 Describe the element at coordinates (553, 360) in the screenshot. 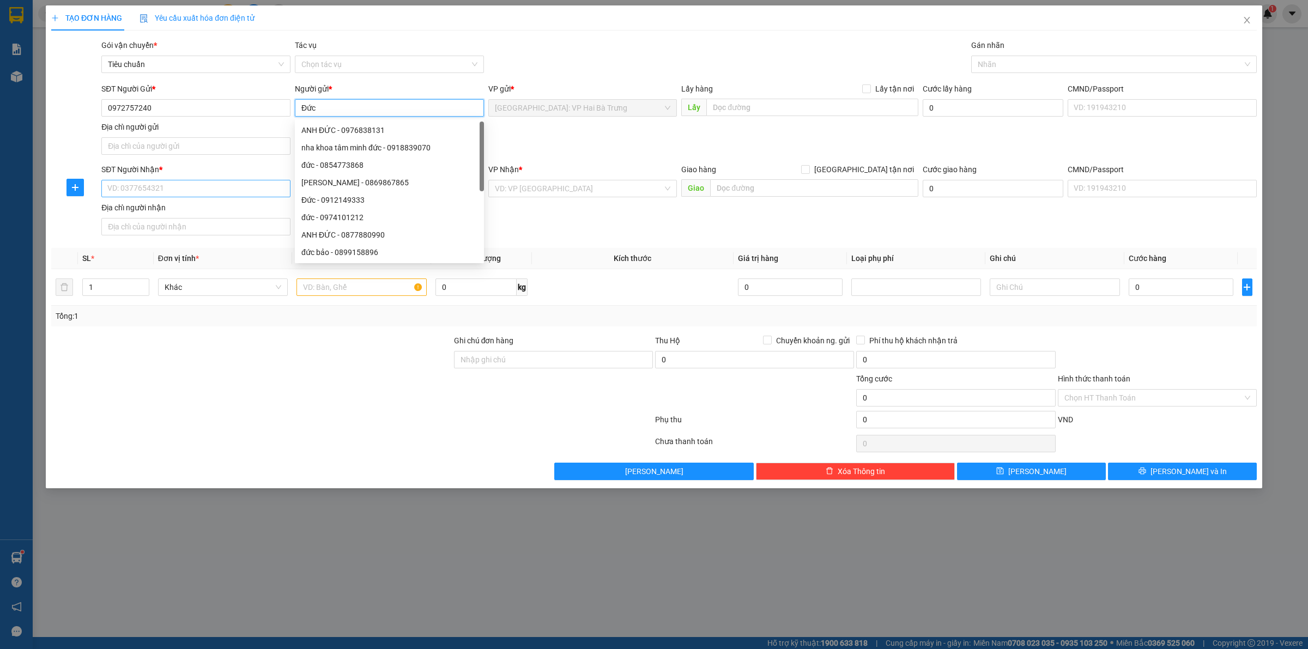

I see `input: Ghi chú đơn hàng` at that location.